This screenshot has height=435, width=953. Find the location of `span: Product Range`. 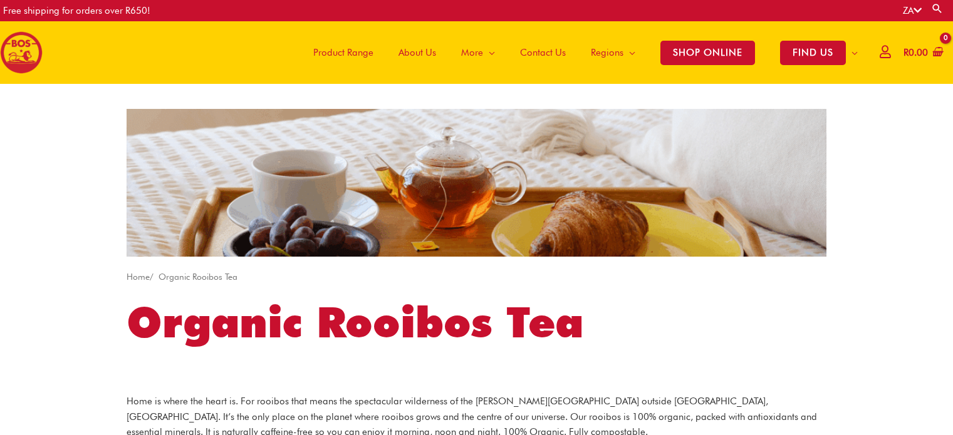

span: Product Range is located at coordinates (343, 53).